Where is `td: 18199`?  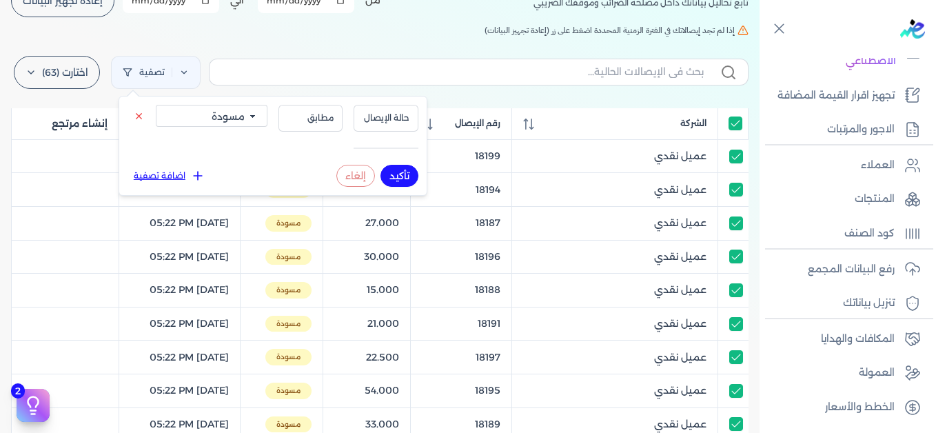
td: 18199 is located at coordinates (460, 156).